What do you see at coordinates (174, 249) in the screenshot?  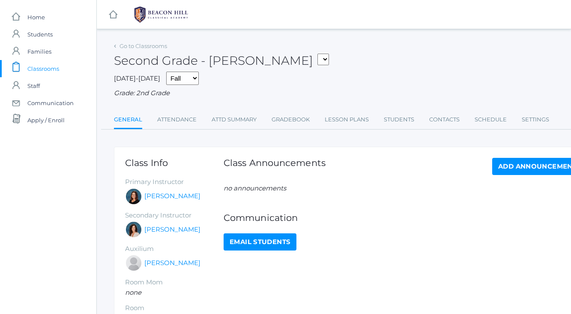 I see `h5: Auxilium` at bounding box center [174, 249].